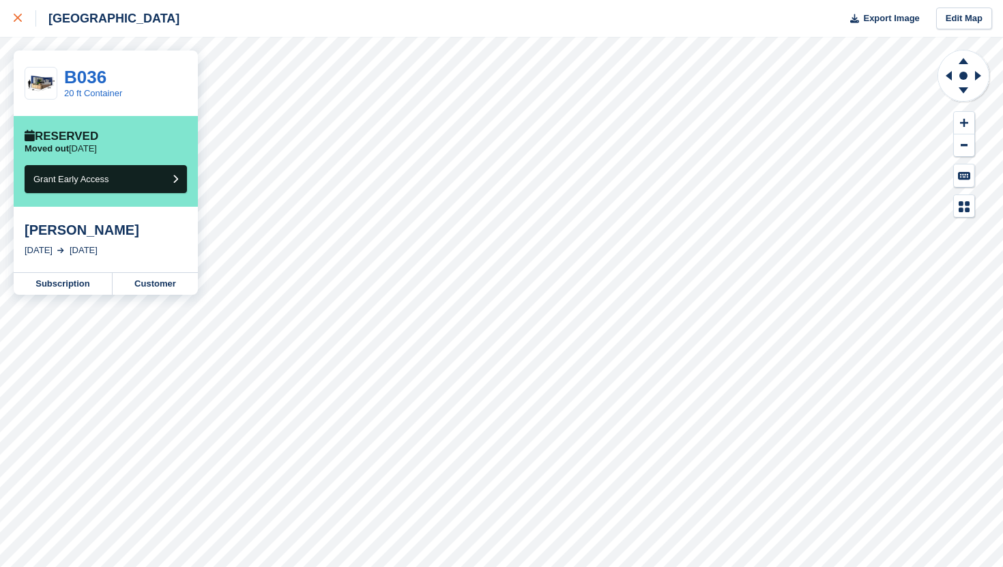 The height and width of the screenshot is (567, 1003). What do you see at coordinates (85, 77) in the screenshot?
I see `a: B036` at bounding box center [85, 77].